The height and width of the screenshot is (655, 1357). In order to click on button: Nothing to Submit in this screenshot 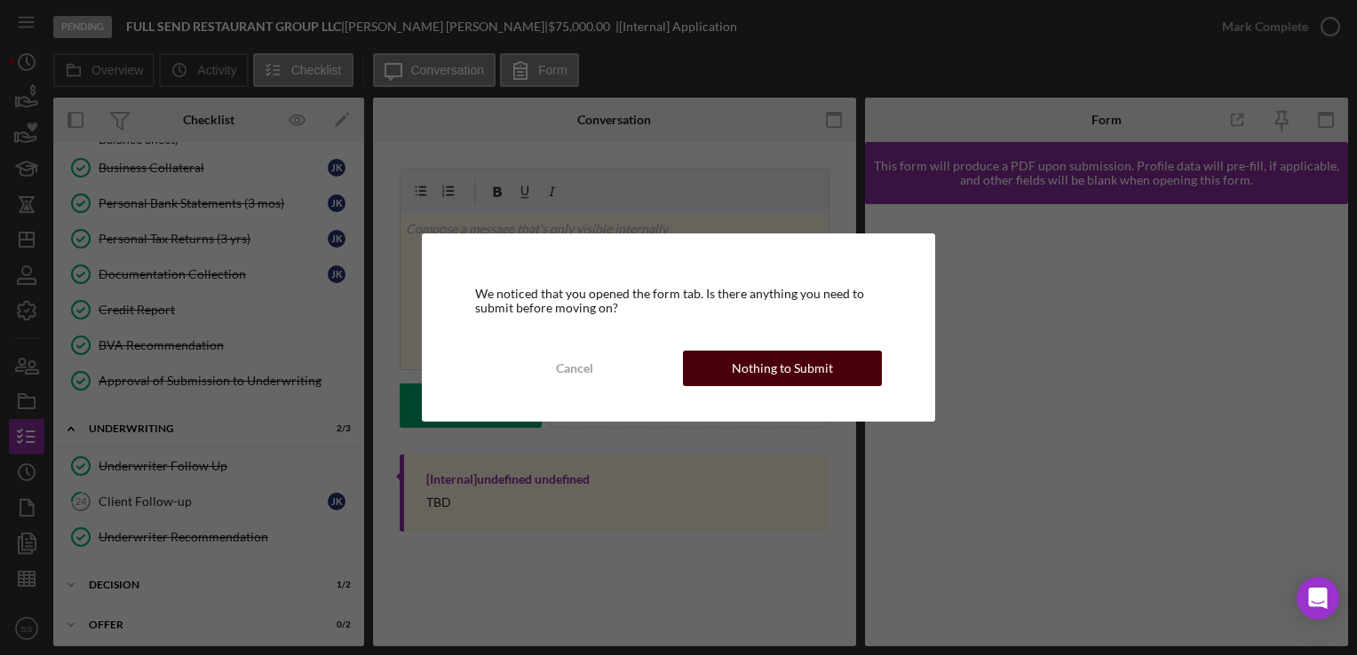, I will do `click(782, 369)`.